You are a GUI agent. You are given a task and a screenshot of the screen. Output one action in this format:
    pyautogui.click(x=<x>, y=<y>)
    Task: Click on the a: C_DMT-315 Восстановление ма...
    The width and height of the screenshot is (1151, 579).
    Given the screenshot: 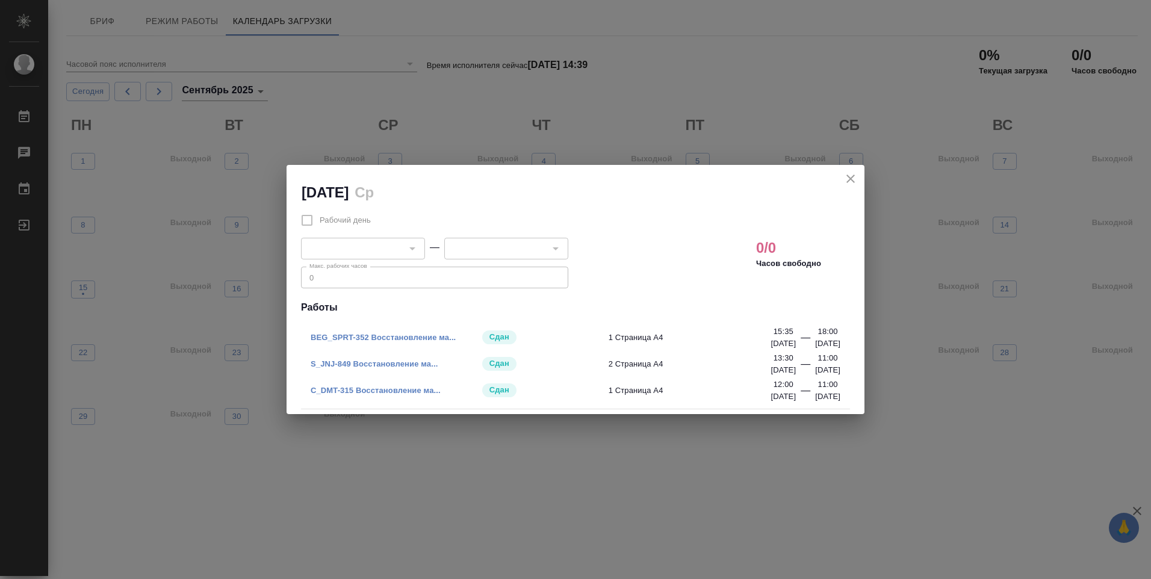 What is the action you would take?
    pyautogui.click(x=376, y=390)
    